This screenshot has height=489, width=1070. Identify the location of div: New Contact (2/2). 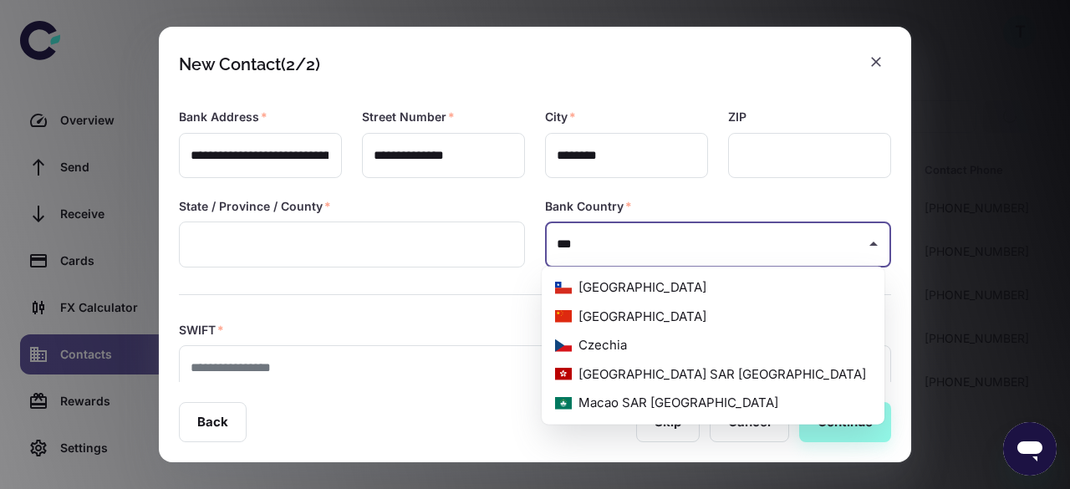
(249, 64).